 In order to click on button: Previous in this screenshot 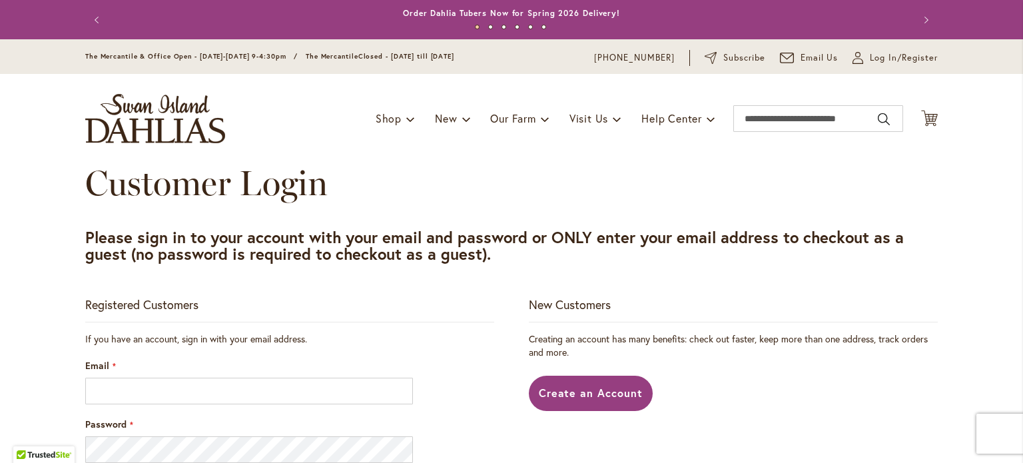, I will do `click(99, 20)`.